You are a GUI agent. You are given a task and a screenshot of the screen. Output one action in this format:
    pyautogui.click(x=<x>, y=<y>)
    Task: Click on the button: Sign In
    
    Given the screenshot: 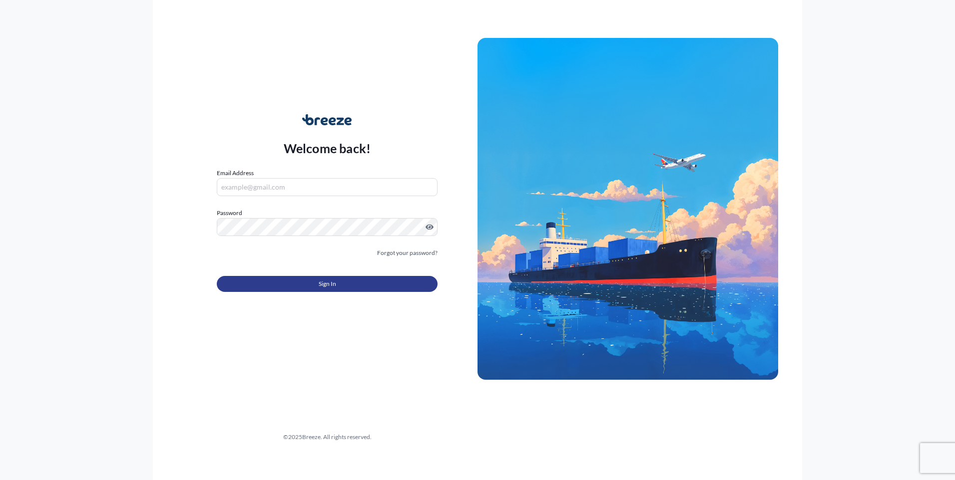 What is the action you would take?
    pyautogui.click(x=327, y=284)
    